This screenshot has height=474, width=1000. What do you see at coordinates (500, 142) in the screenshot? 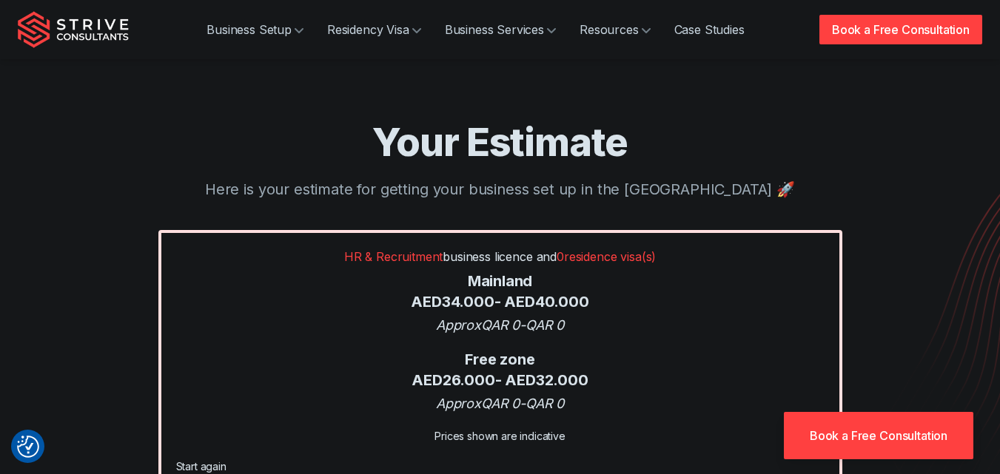
I see `h1: Your Estimate` at bounding box center [500, 142].